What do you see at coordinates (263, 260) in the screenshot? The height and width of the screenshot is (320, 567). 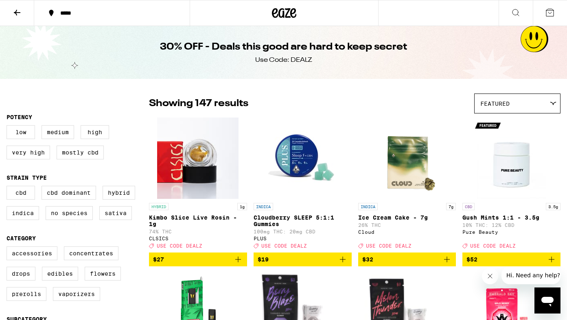 I see `span: $19` at bounding box center [263, 260].